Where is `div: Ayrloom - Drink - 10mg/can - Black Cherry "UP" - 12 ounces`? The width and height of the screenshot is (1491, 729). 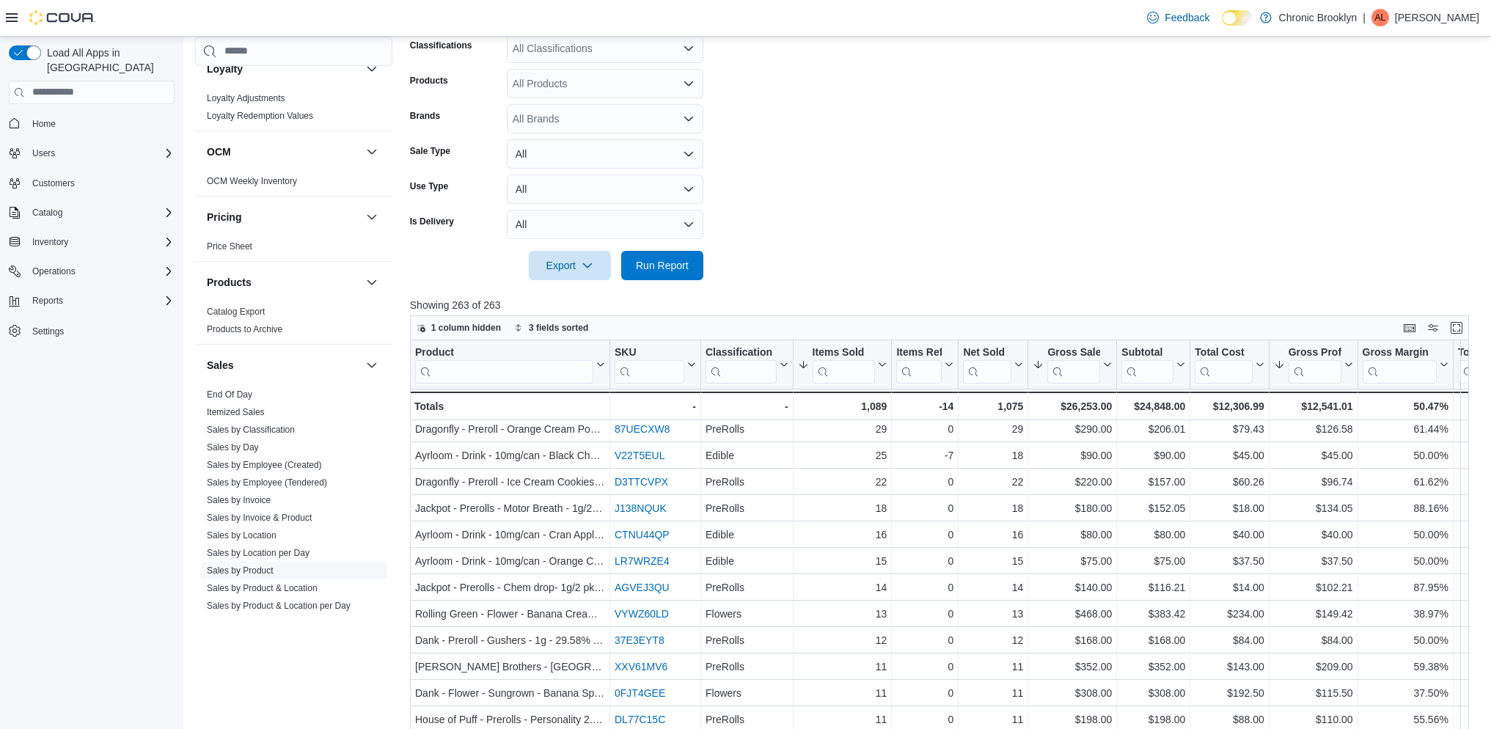
div: Ayrloom - Drink - 10mg/can - Black Cherry "UP" - 12 ounces is located at coordinates (510, 456).